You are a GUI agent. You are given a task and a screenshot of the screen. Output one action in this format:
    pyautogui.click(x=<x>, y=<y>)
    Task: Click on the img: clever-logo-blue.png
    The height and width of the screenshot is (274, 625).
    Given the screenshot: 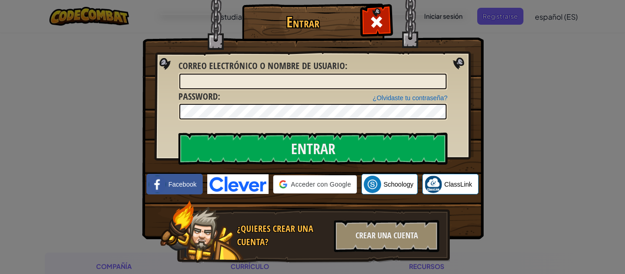 What is the action you would take?
    pyautogui.click(x=238, y=184)
    